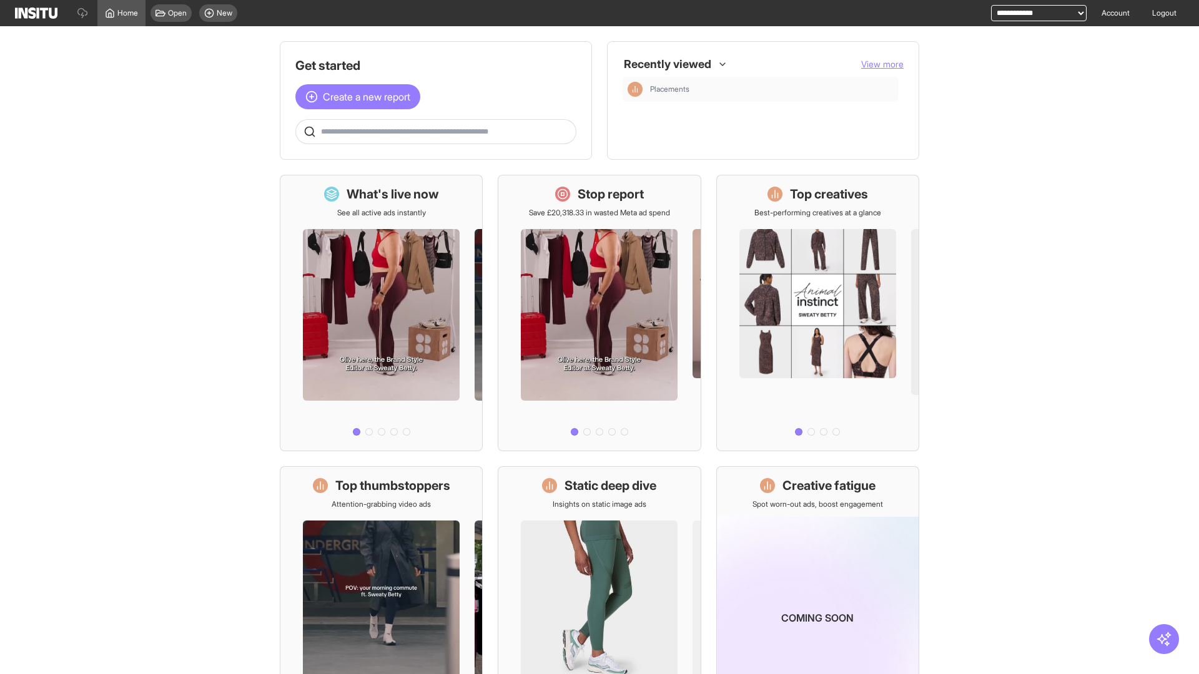  I want to click on a: Stop reportSave £20,318.33 in wasted Meta ad spend, so click(599, 313).